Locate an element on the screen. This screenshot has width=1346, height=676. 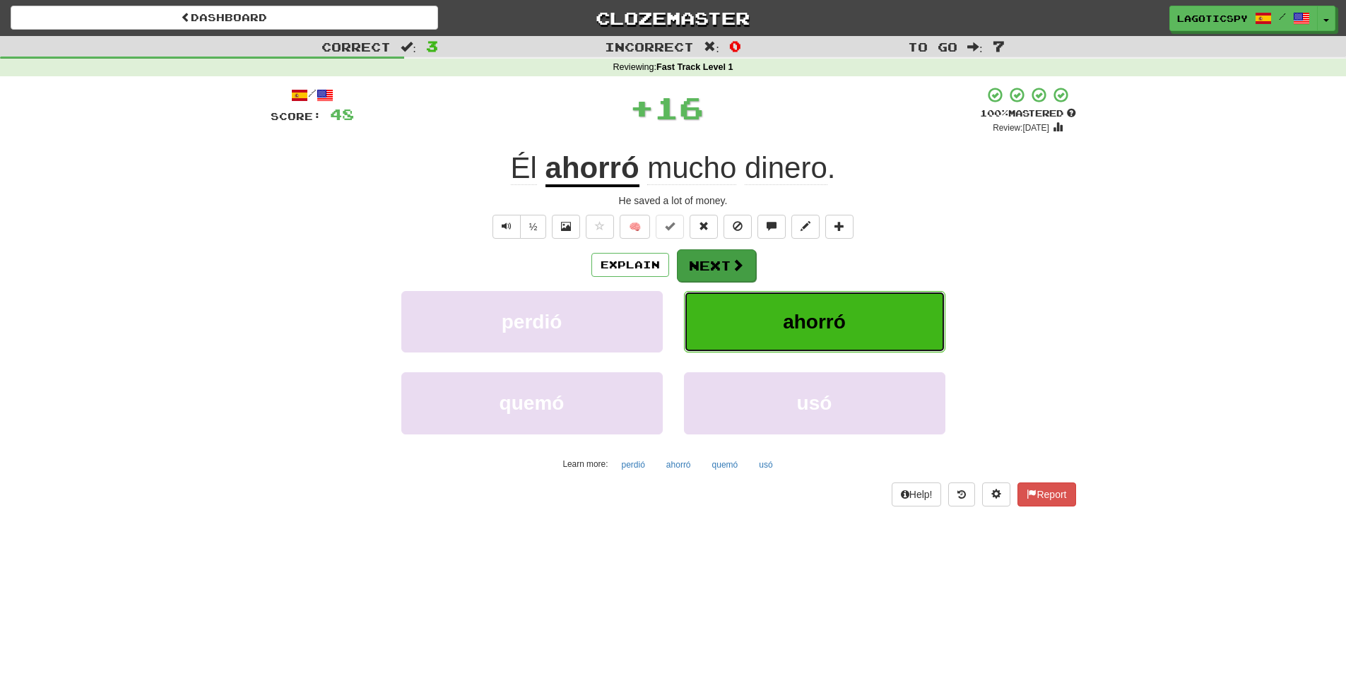
button: Ignore sentence (alt+i) is located at coordinates (738, 227).